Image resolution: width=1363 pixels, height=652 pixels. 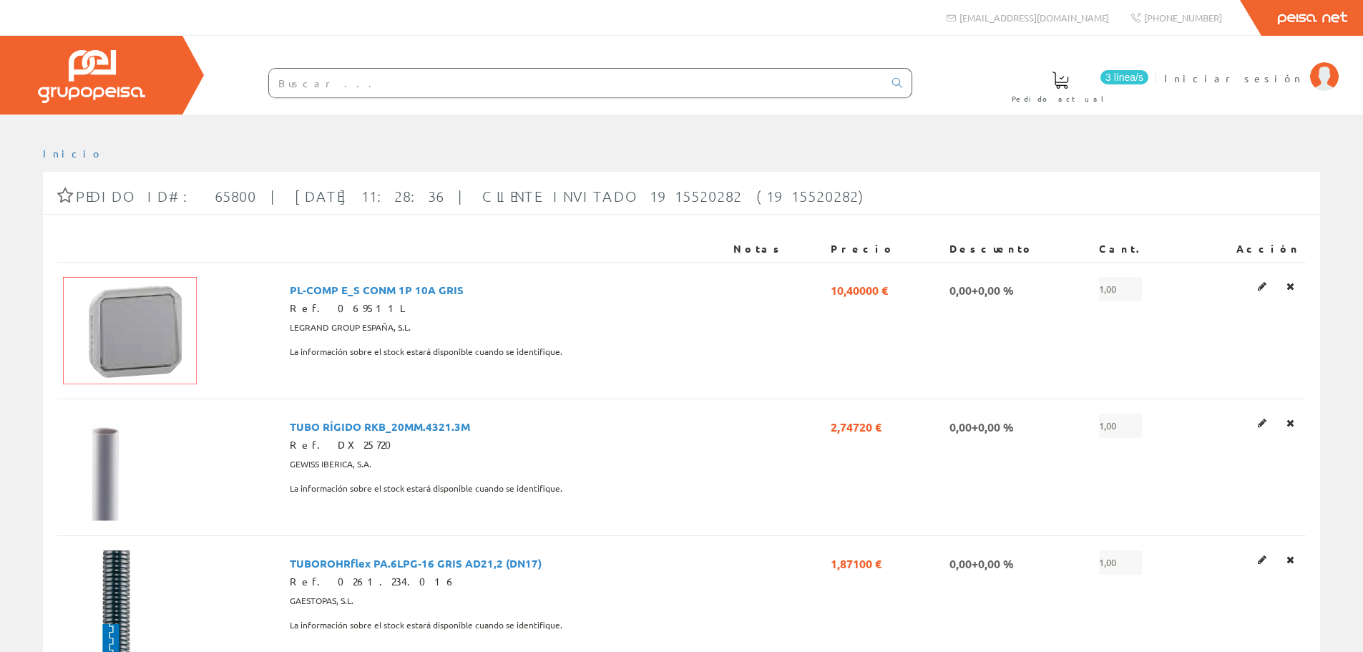 What do you see at coordinates (1060, 99) in the screenshot?
I see `span: Pedido actual` at bounding box center [1060, 99].